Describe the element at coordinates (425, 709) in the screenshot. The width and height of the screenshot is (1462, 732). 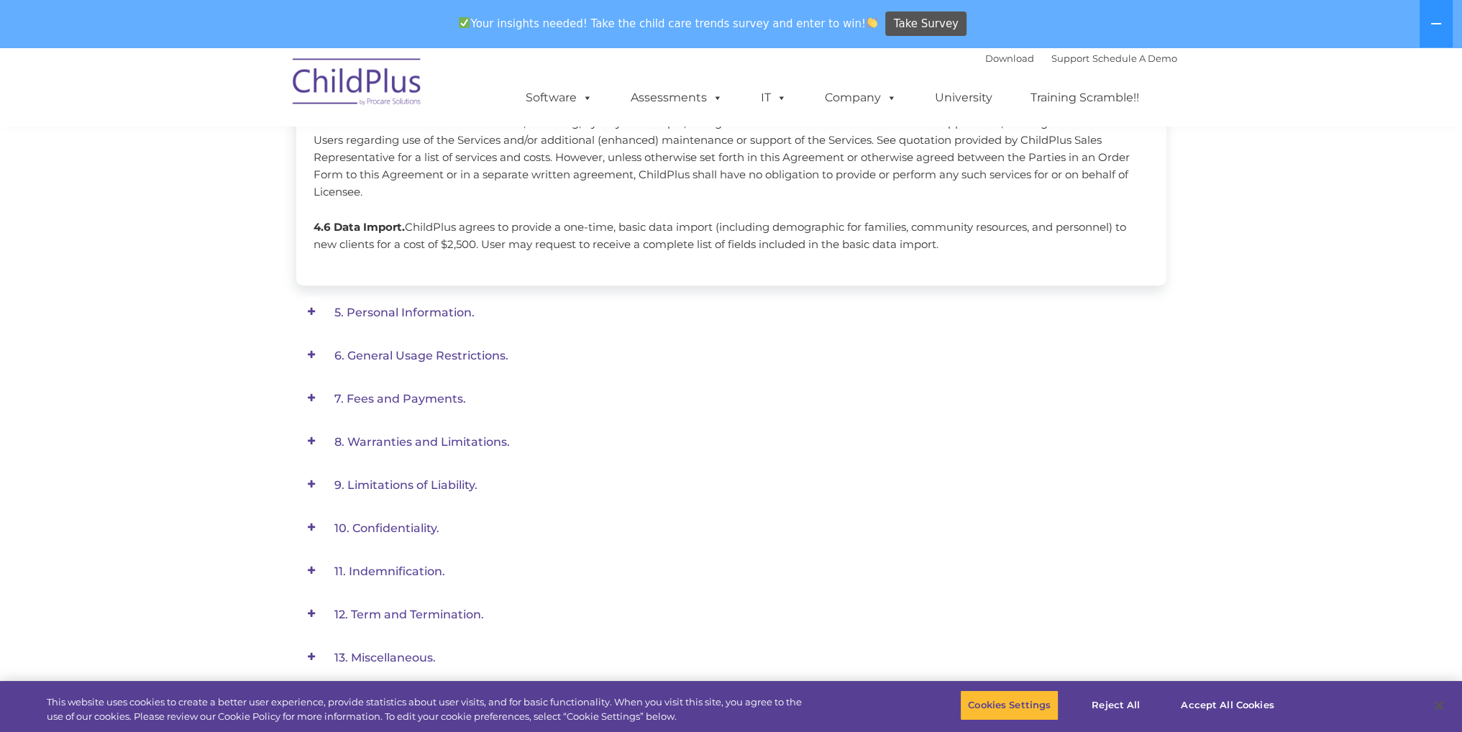
I see `div: This website uses cookies to create a better user experience, provide statistics about user visit...` at that location.